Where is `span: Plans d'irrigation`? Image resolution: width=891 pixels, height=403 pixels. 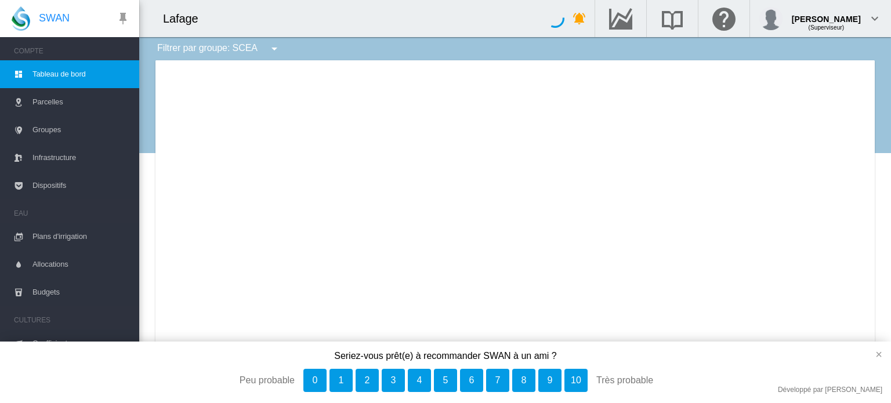
span: Plans d'irrigation is located at coordinates (81, 237).